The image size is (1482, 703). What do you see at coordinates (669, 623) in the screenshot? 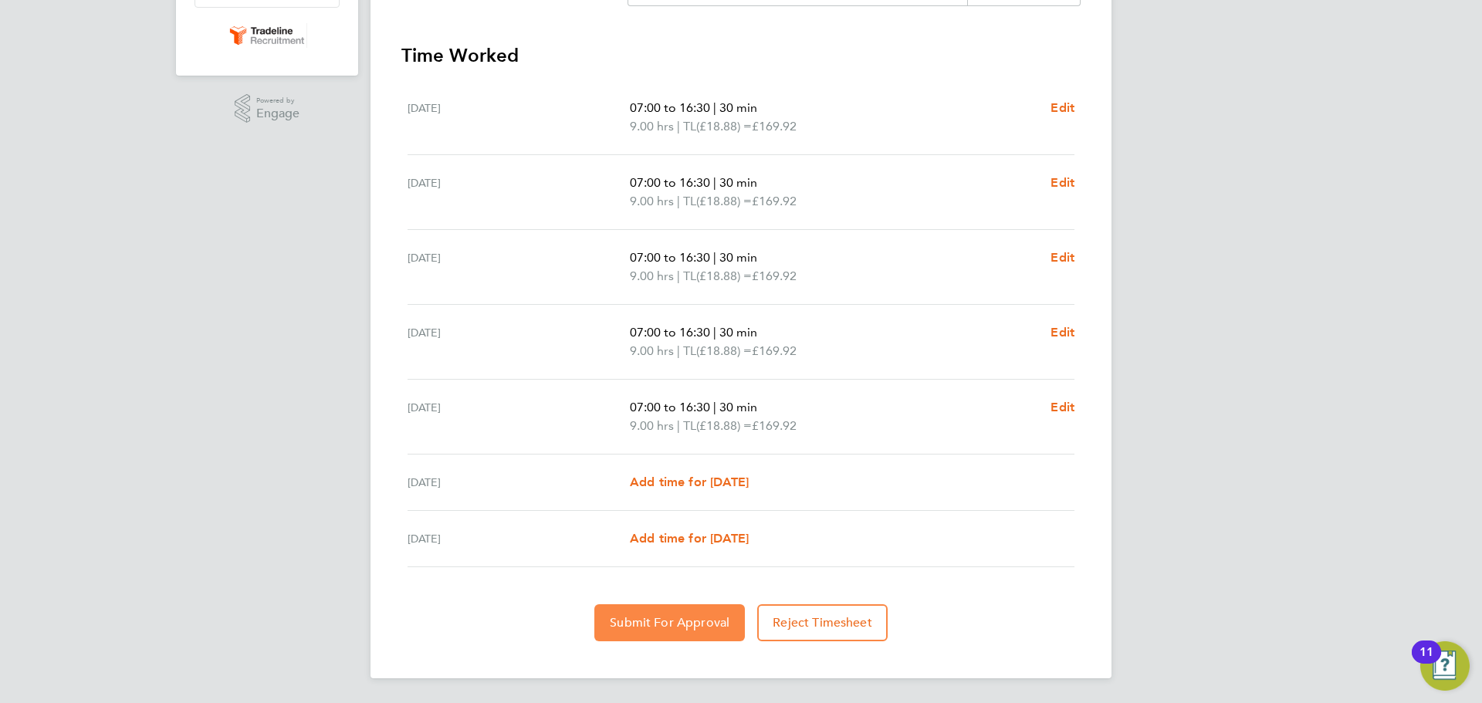
I see `span: Submit For Approval` at bounding box center [669, 623].